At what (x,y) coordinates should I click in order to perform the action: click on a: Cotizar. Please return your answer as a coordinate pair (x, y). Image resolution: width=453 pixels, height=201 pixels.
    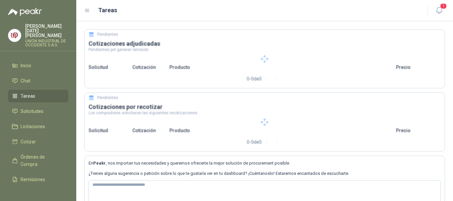
    Looking at the image, I should click on (38, 142).